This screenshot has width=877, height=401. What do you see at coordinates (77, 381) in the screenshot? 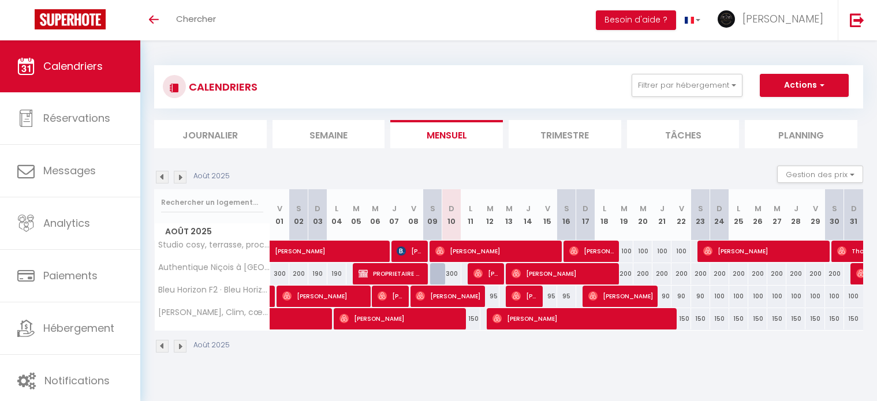
I see `span: Notifications` at bounding box center [77, 381].